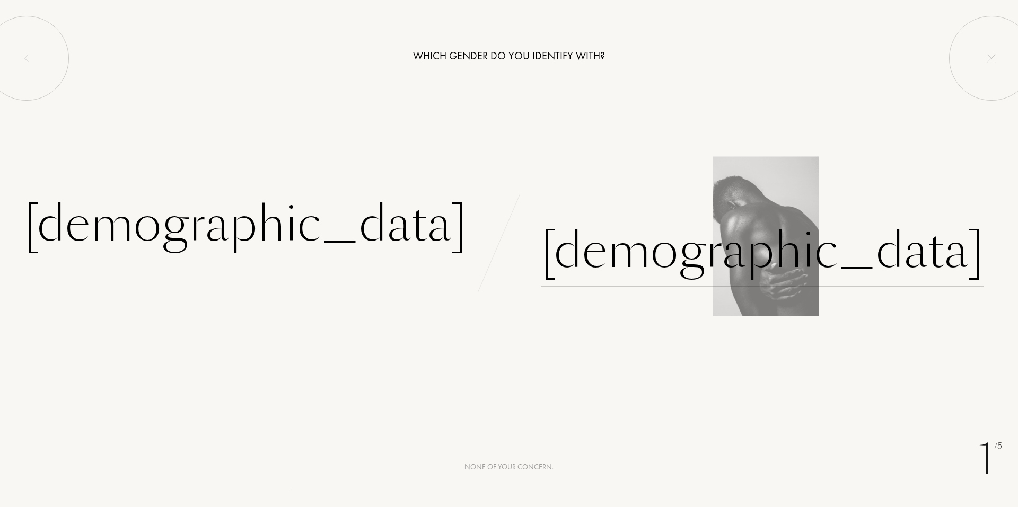  What do you see at coordinates (27, 58) in the screenshot?
I see `img: left_onboard.svg` at bounding box center [27, 58].